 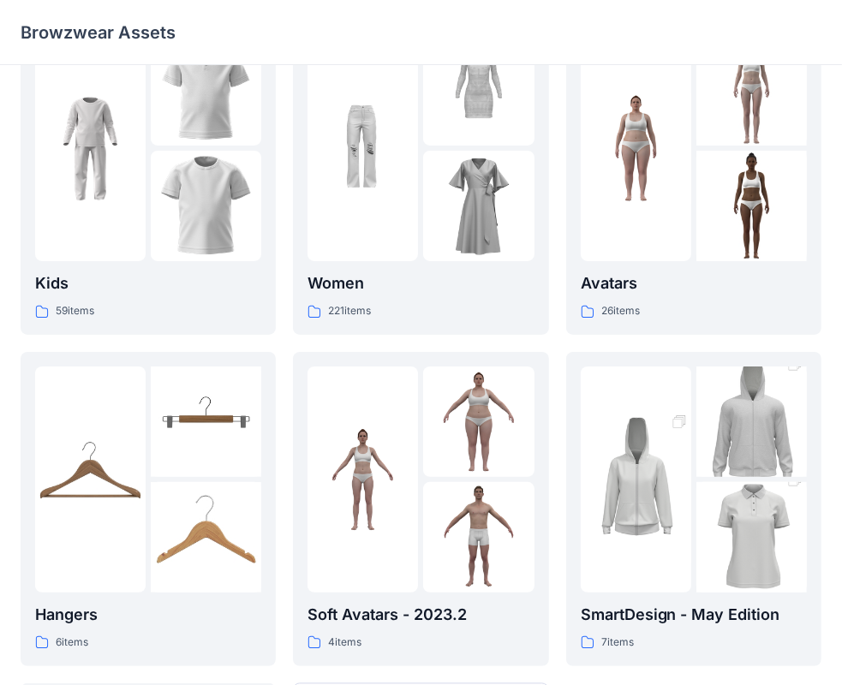 What do you see at coordinates (693, 177) in the screenshot?
I see `a: folder 1folder 2folder 3Avatars26items` at bounding box center [693, 177].